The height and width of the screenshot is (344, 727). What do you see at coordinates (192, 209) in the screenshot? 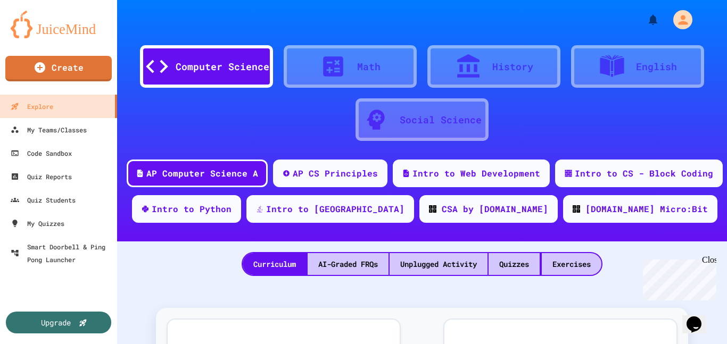
I see `div: Intro to Python` at bounding box center [192, 209].